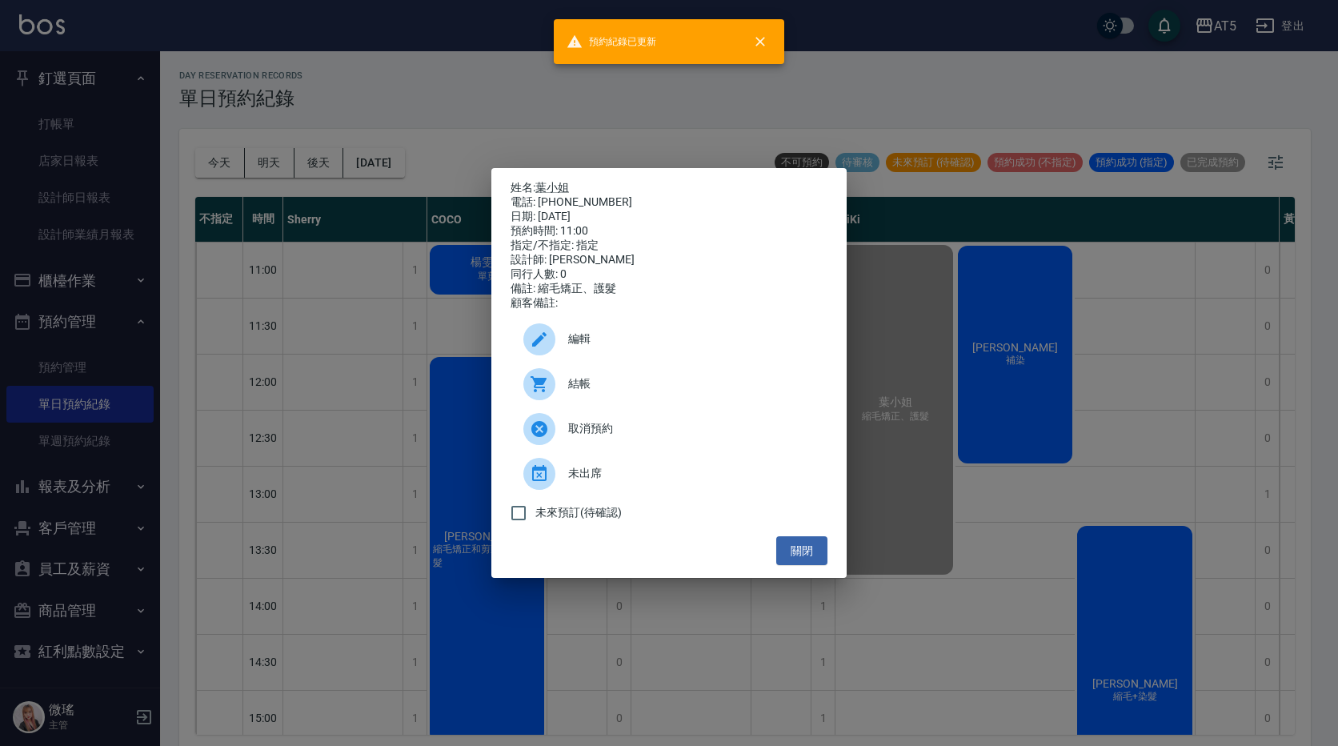  I want to click on button: close, so click(760, 42).